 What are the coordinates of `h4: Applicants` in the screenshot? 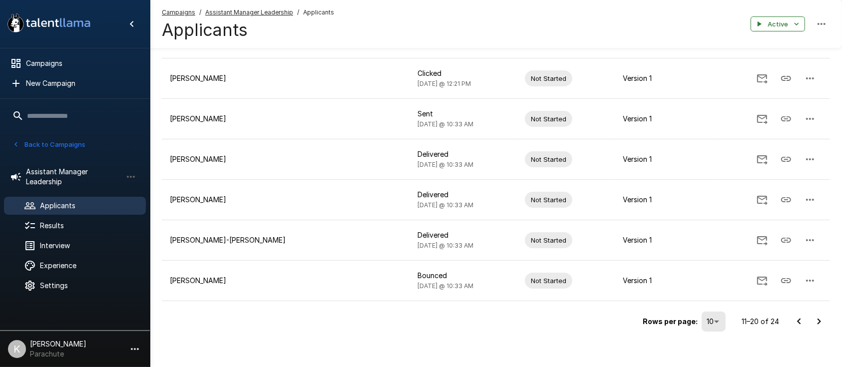 It's located at (248, 30).